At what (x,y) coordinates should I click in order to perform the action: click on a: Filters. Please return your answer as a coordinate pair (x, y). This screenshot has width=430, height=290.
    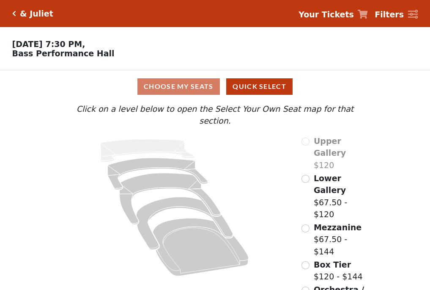
    Looking at the image, I should click on (396, 14).